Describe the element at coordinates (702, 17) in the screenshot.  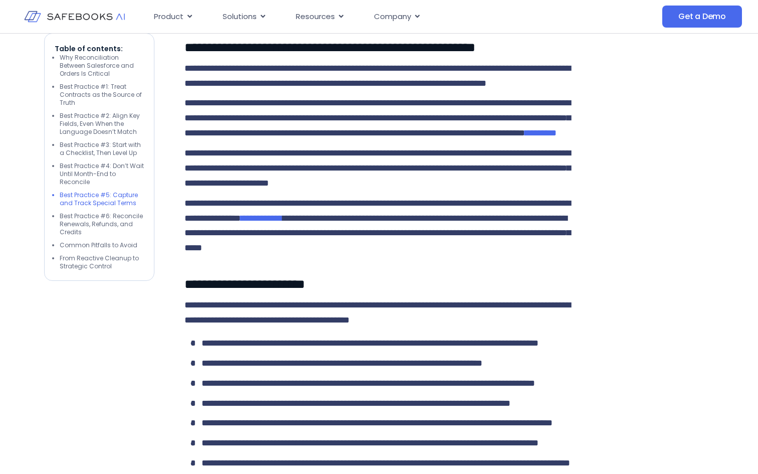
I see `span: Get a Demo` at that location.